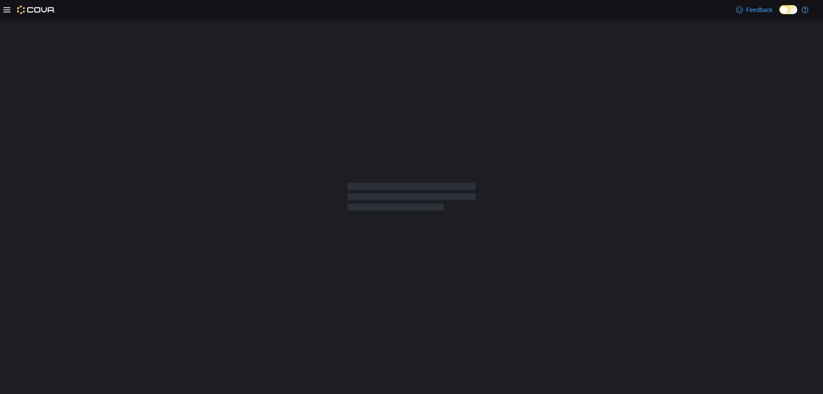 This screenshot has width=823, height=394. What do you see at coordinates (788, 9) in the screenshot?
I see `input: Dark Mode` at bounding box center [788, 9].